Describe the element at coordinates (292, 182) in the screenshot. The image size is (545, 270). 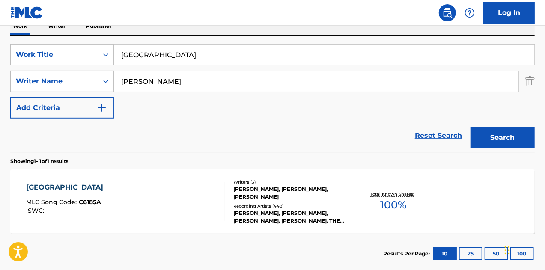
I see `div: Writers ( 3 )` at that location.